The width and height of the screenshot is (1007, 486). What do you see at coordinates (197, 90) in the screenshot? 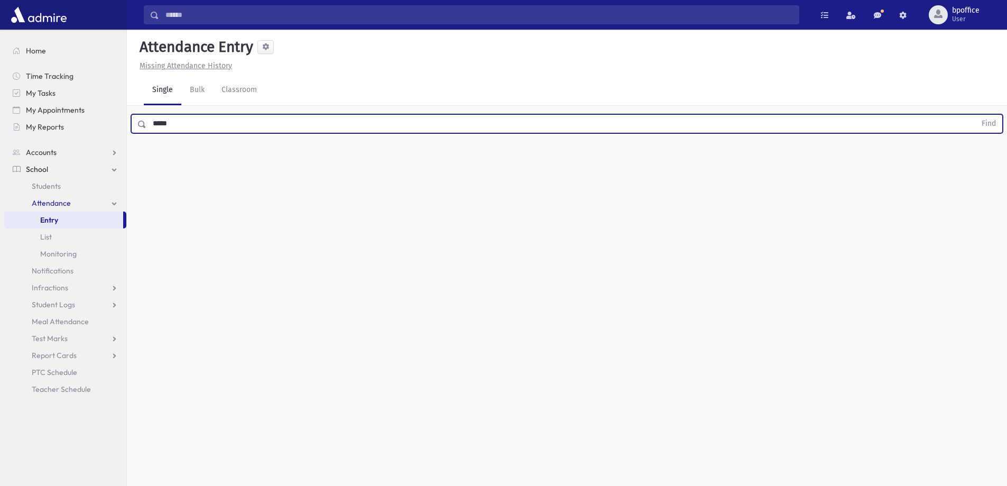
I see `a: Bulk` at bounding box center [197, 90].